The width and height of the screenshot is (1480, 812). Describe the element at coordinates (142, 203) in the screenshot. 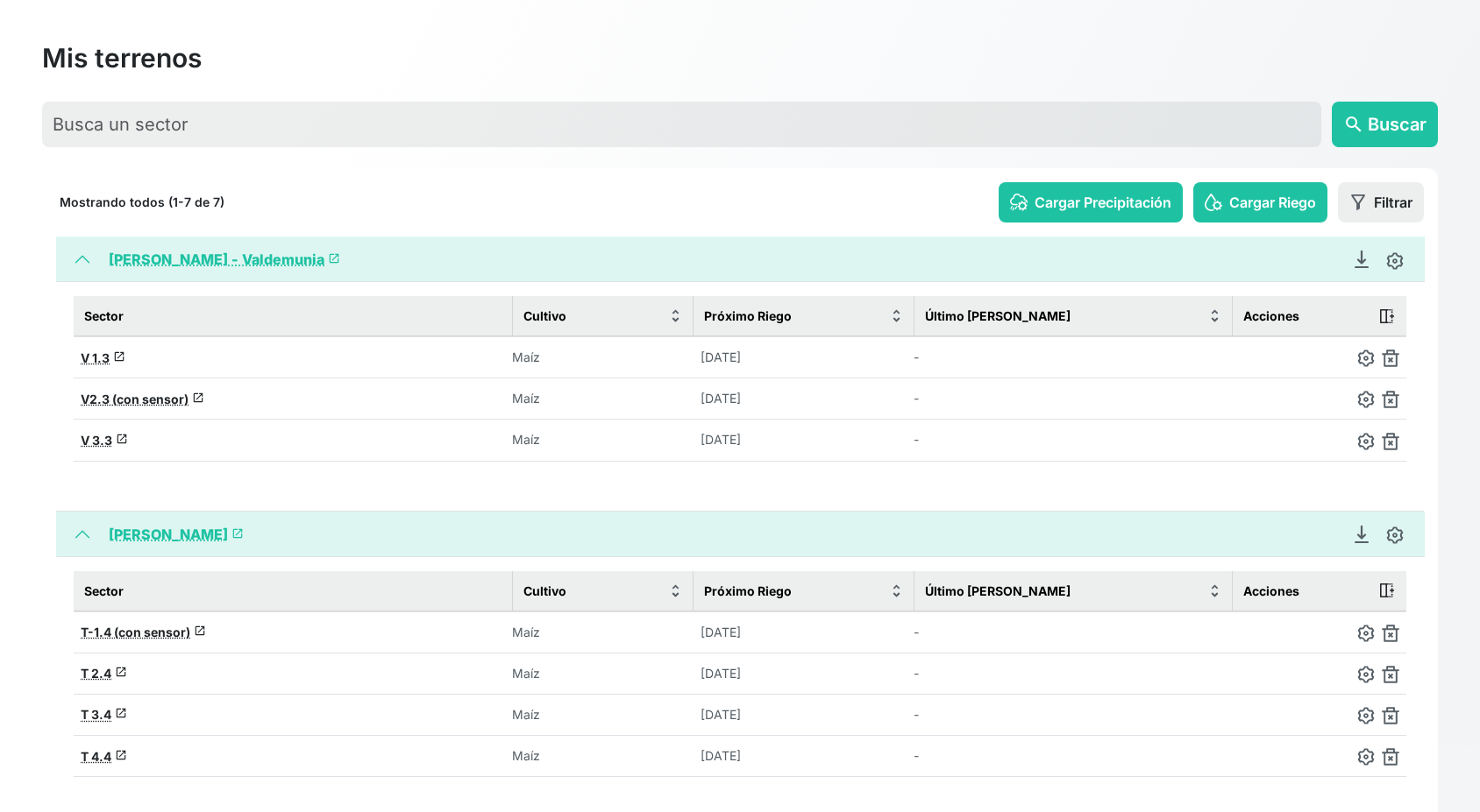

I see `p: Mostrando todos (1-7 de 7)` at that location.